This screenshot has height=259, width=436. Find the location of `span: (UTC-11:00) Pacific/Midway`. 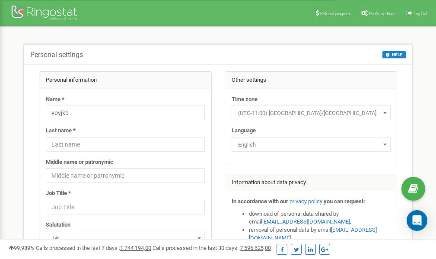

span: (UTC-11:00) Pacific/Midway is located at coordinates (311, 113).